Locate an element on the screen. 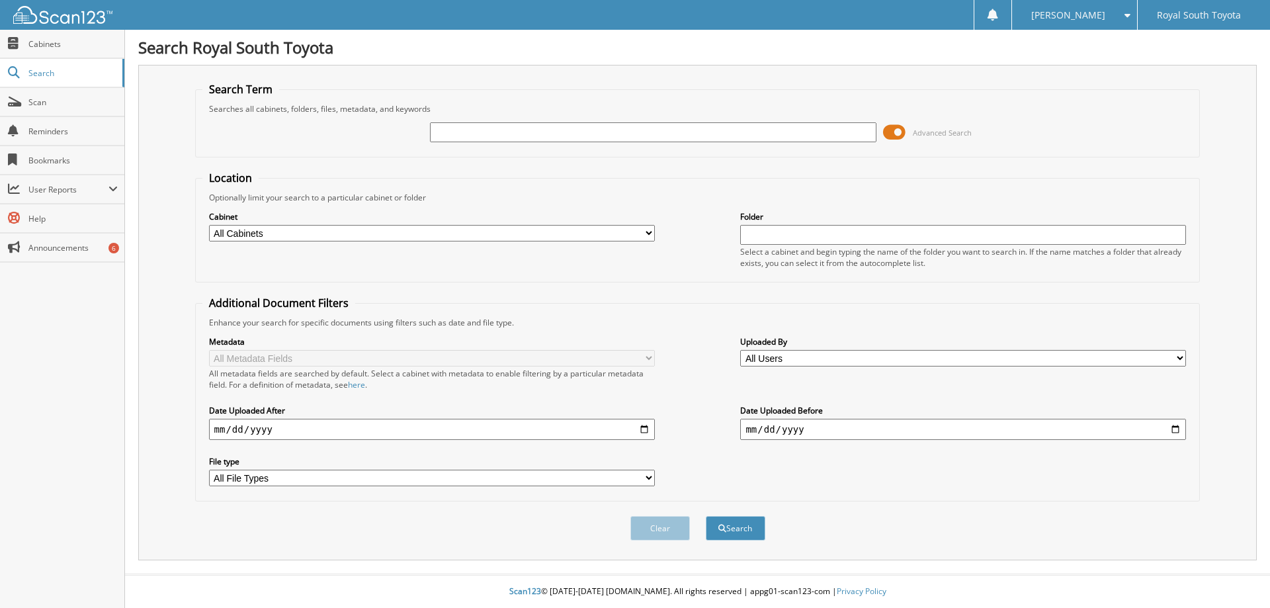 The height and width of the screenshot is (608, 1270). label: Uploaded By is located at coordinates (963, 341).